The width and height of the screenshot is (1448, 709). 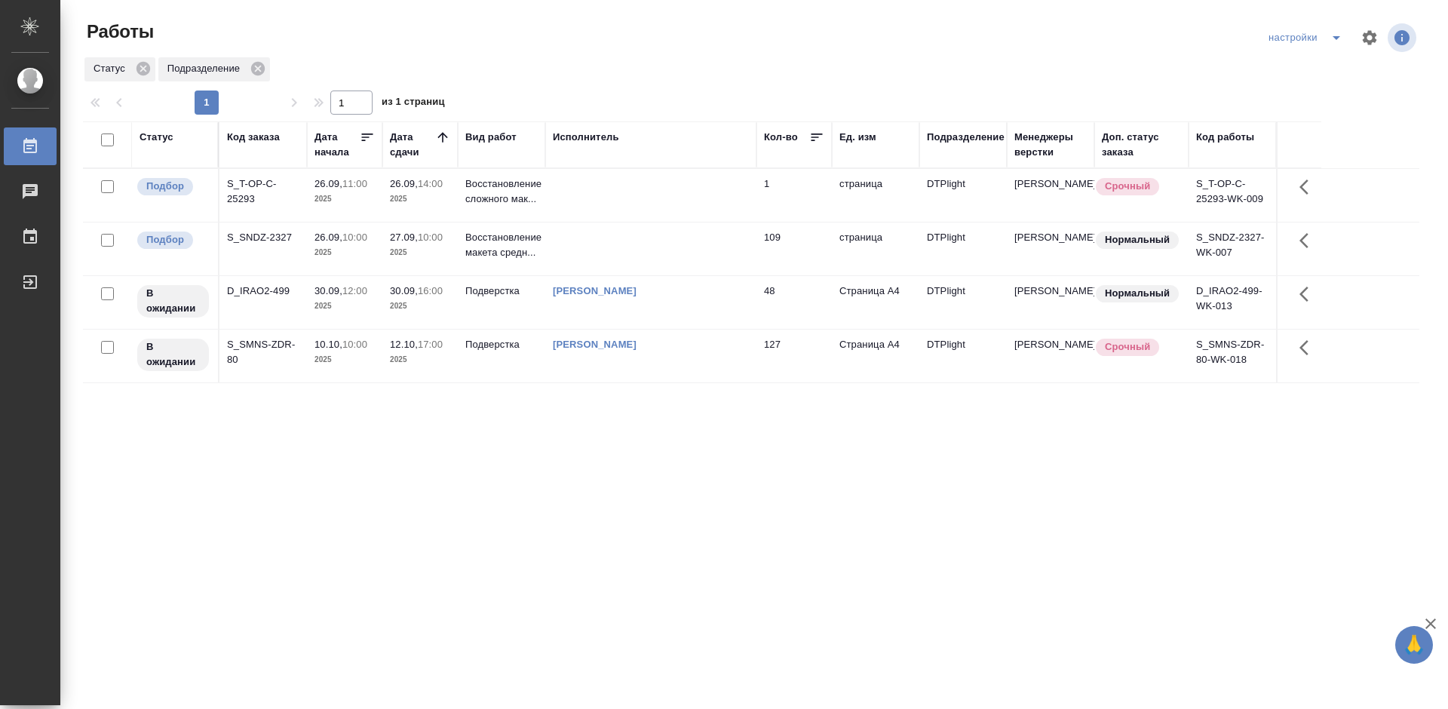 What do you see at coordinates (403, 237) in the screenshot?
I see `p: 27.09,` at bounding box center [403, 237].